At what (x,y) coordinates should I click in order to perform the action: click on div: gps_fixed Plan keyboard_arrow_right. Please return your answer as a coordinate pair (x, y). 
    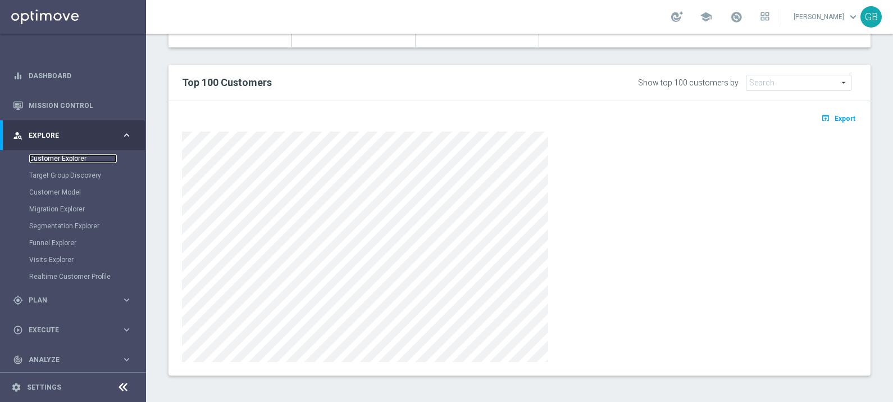
    Looking at the image, I should click on (72, 300).